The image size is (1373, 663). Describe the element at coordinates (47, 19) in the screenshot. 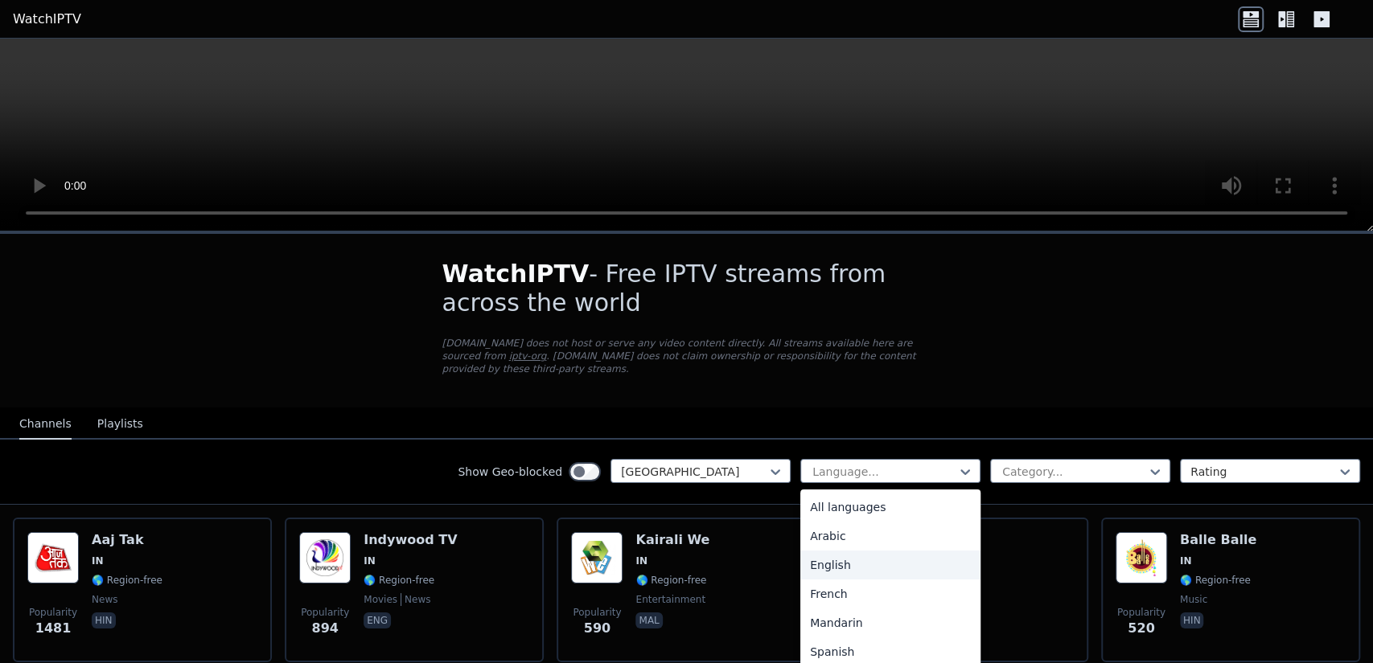

I see `a: WatchIPTV` at that location.